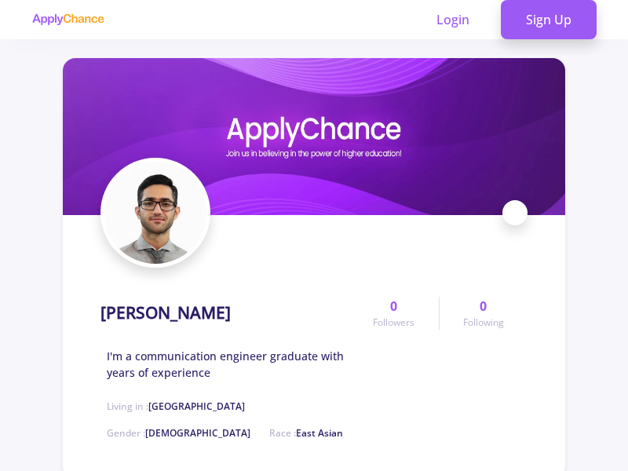 The width and height of the screenshot is (628, 471). Describe the element at coordinates (306, 432) in the screenshot. I see `span: Race :` at that location.